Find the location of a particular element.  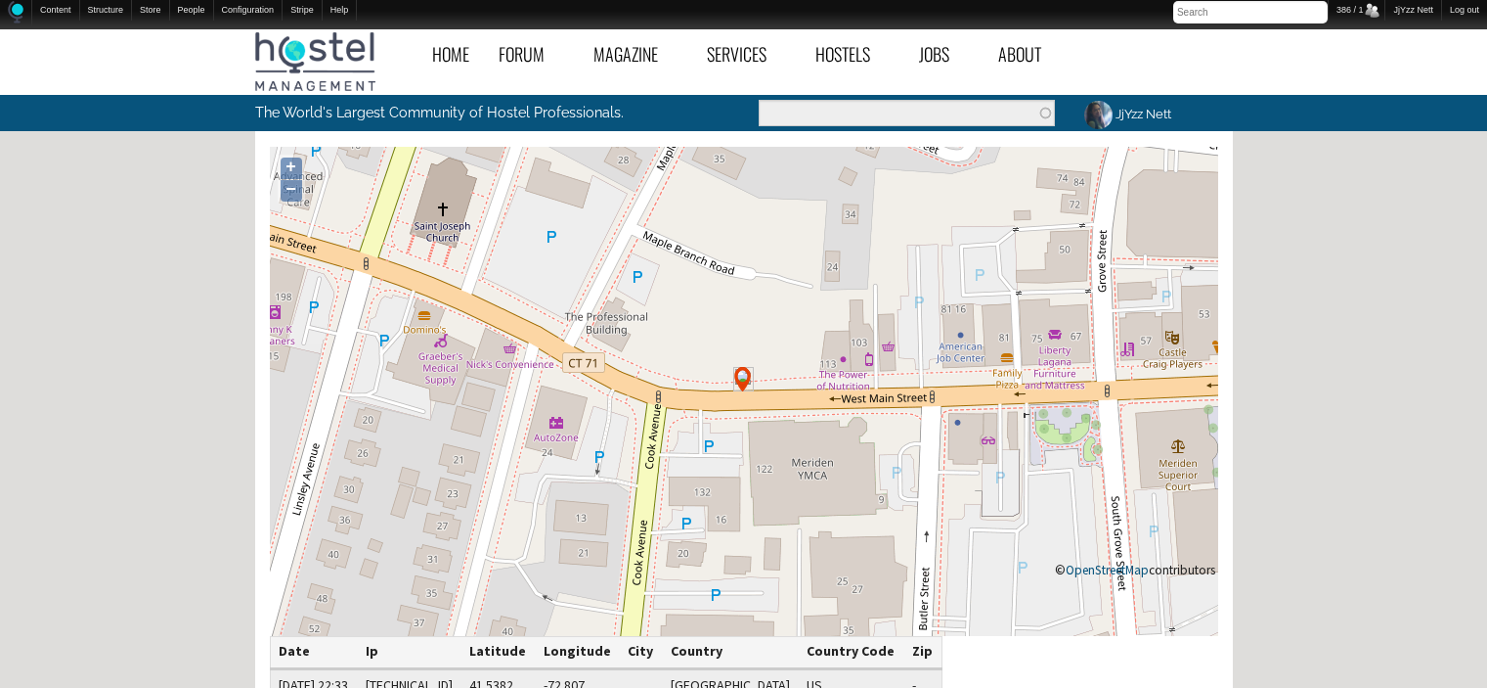

input: Search is located at coordinates (1251, 12).